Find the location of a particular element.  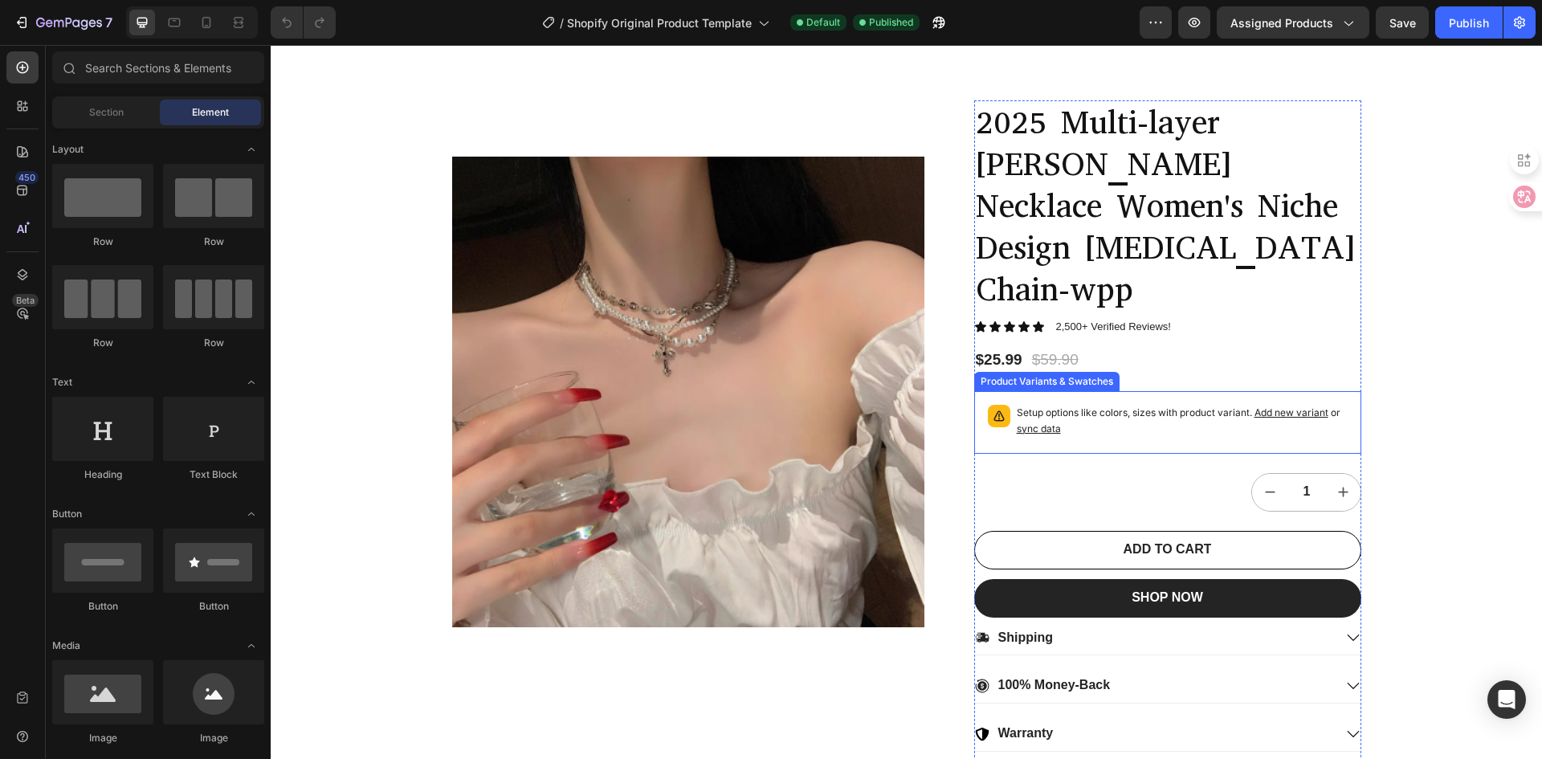

div: SHOP NOW is located at coordinates (896, 552).